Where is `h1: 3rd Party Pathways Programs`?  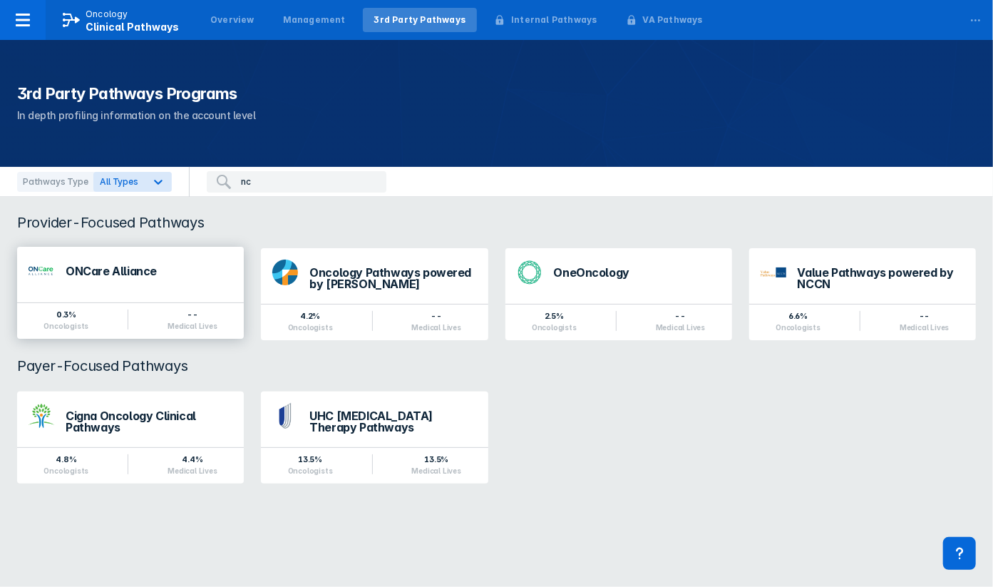
h1: 3rd Party Pathways Programs is located at coordinates (496, 93).